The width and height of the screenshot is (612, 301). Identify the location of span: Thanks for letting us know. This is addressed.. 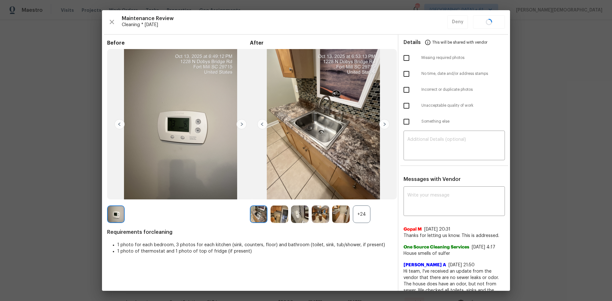
(454, 236).